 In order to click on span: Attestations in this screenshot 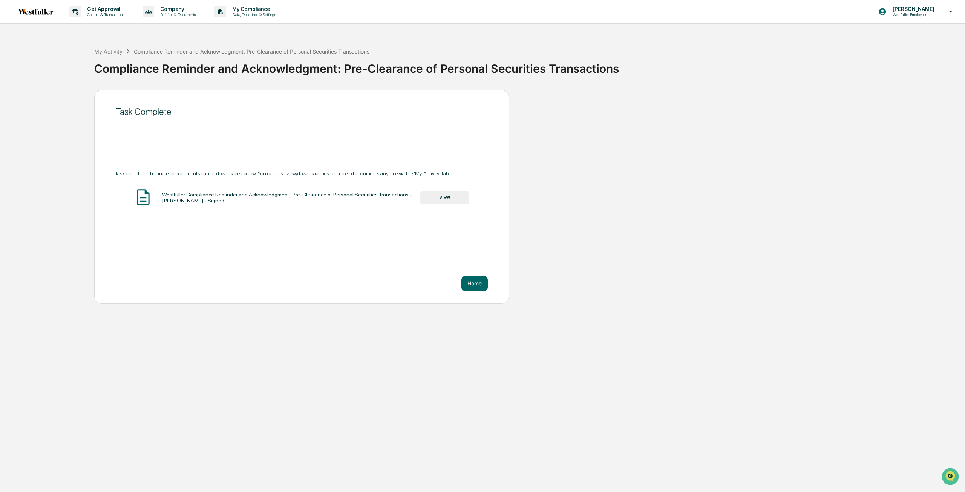, I will do `click(78, 98)`.